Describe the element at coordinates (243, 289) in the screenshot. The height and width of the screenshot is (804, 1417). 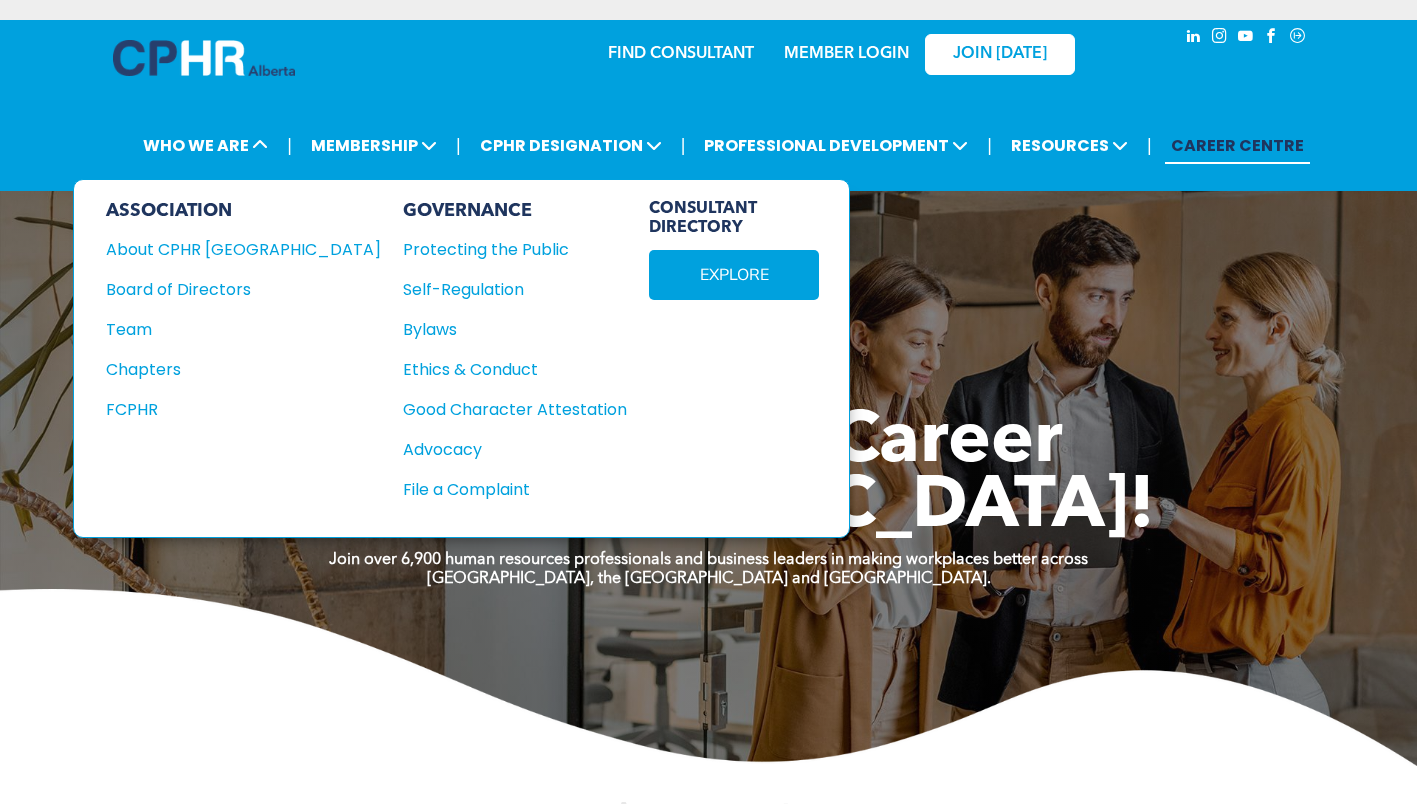
I see `a: Board of Directors` at that location.